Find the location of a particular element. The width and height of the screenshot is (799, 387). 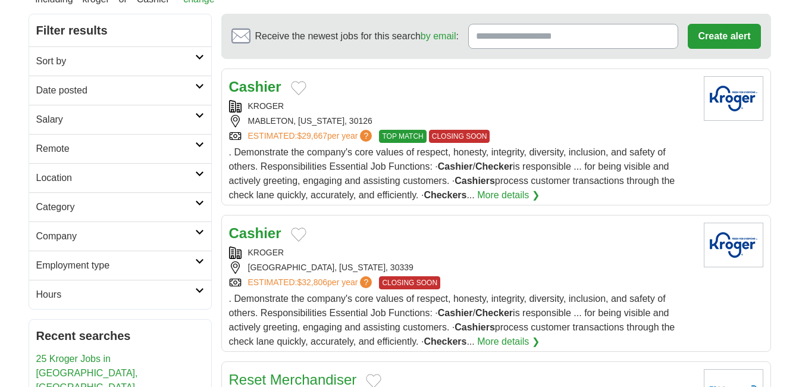

h2: Remote is located at coordinates (115, 149).